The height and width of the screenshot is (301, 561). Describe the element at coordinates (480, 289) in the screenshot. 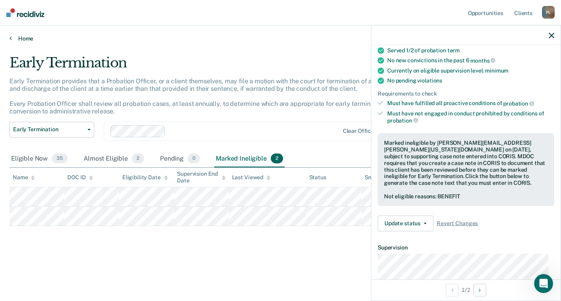

I see `button: Next Opportunity` at that location.